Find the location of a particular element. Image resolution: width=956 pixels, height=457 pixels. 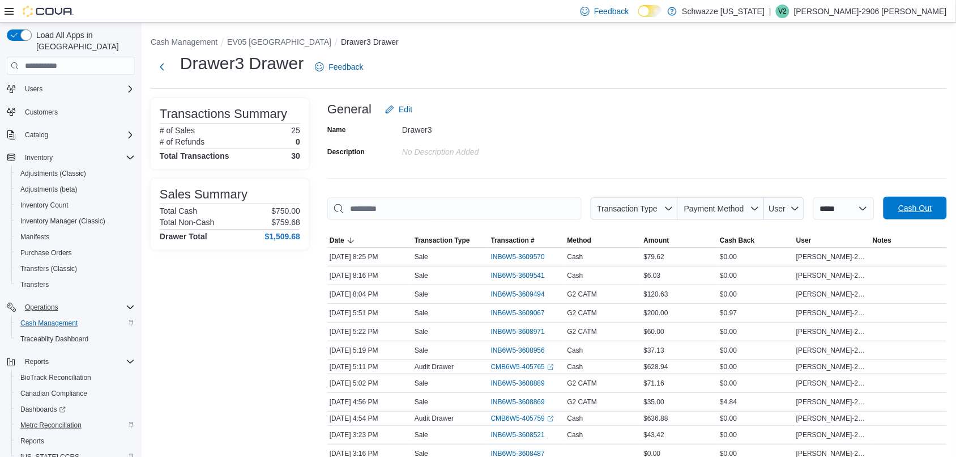

button: INB6W5-3608889 is located at coordinates (523, 383).